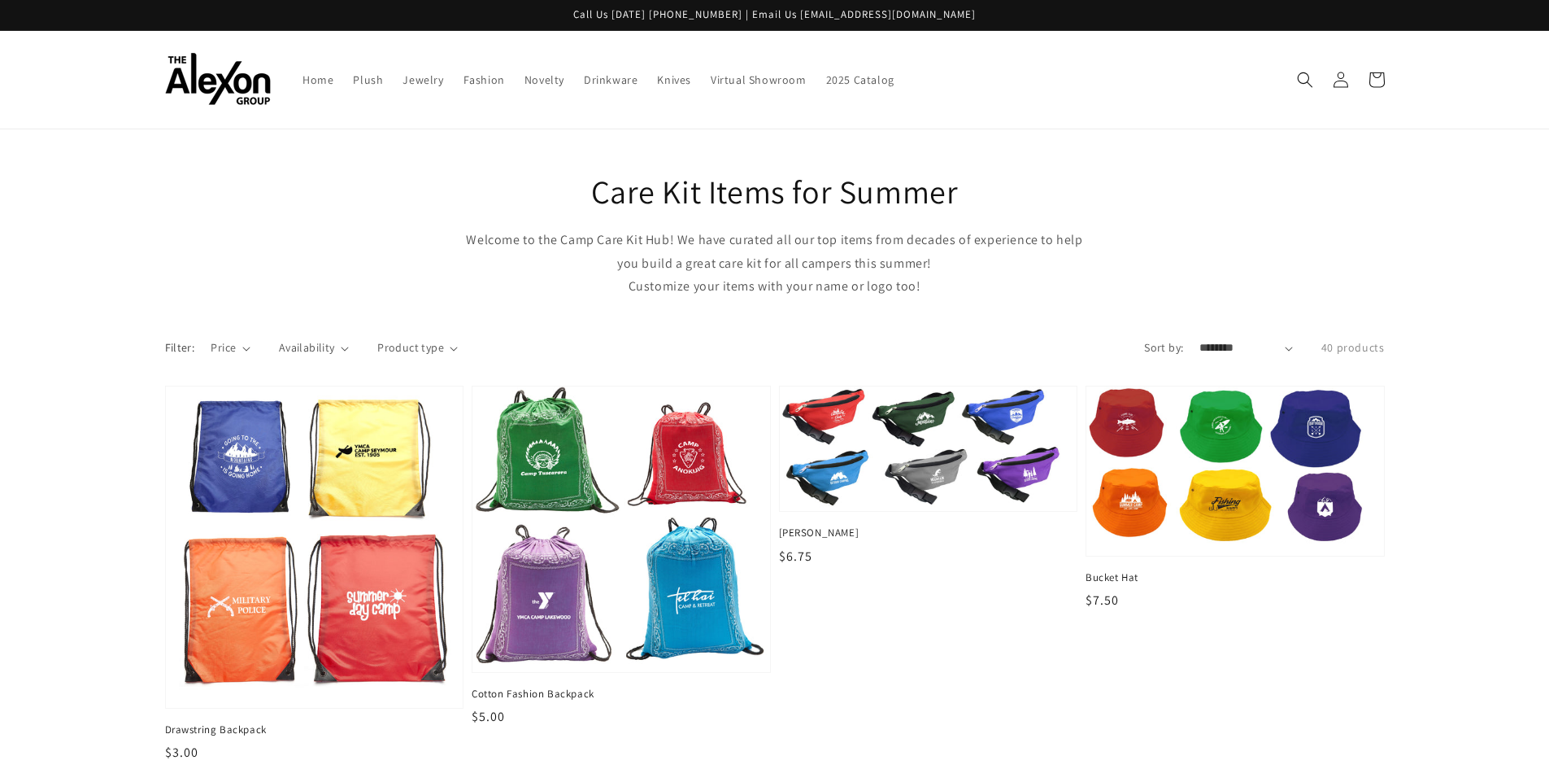 The height and width of the screenshot is (769, 1549). Describe the element at coordinates (929, 448) in the screenshot. I see `img: Fanny Pack` at that location.